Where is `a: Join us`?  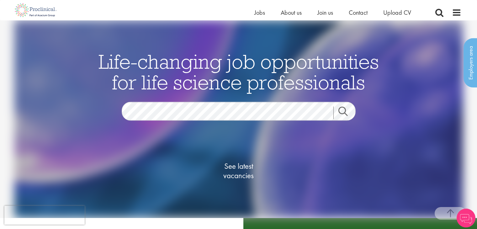
a: Join us is located at coordinates (325, 13).